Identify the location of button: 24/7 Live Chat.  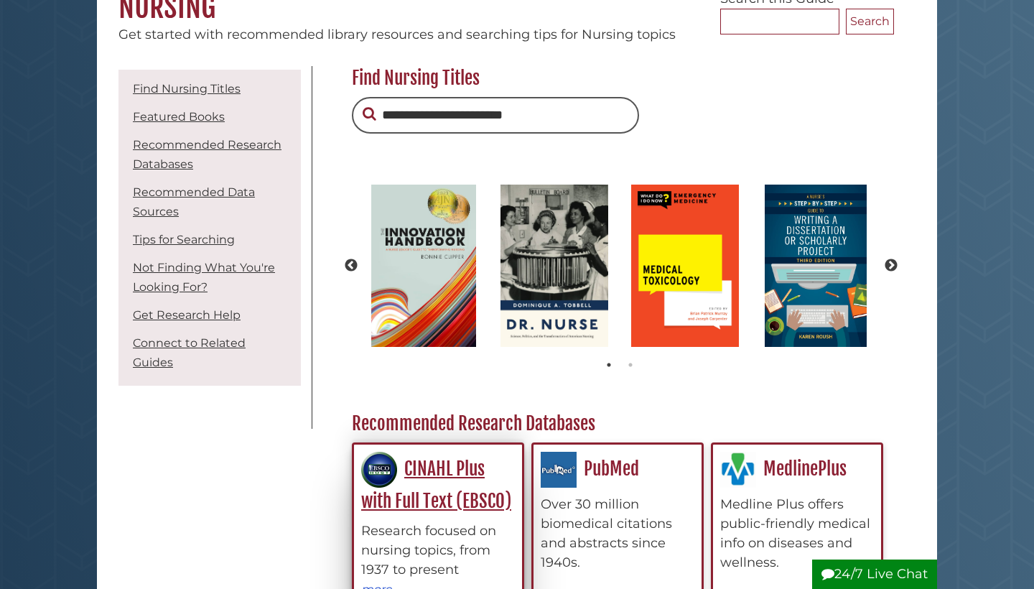
(875, 574).